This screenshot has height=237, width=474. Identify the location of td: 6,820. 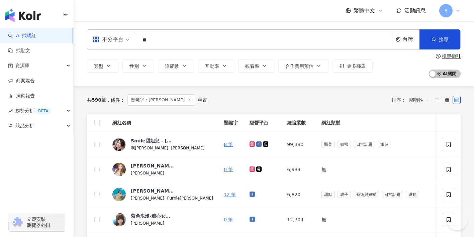
(299, 195).